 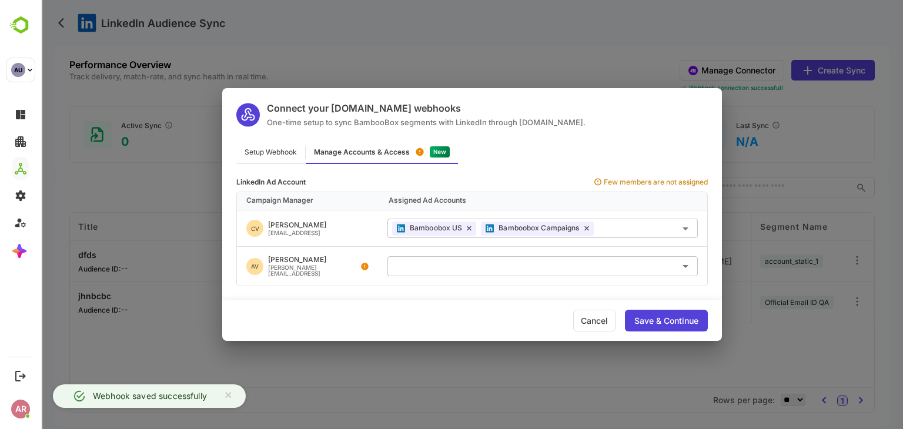 I want to click on div: LinkedIn Ad Account, so click(x=230, y=182).